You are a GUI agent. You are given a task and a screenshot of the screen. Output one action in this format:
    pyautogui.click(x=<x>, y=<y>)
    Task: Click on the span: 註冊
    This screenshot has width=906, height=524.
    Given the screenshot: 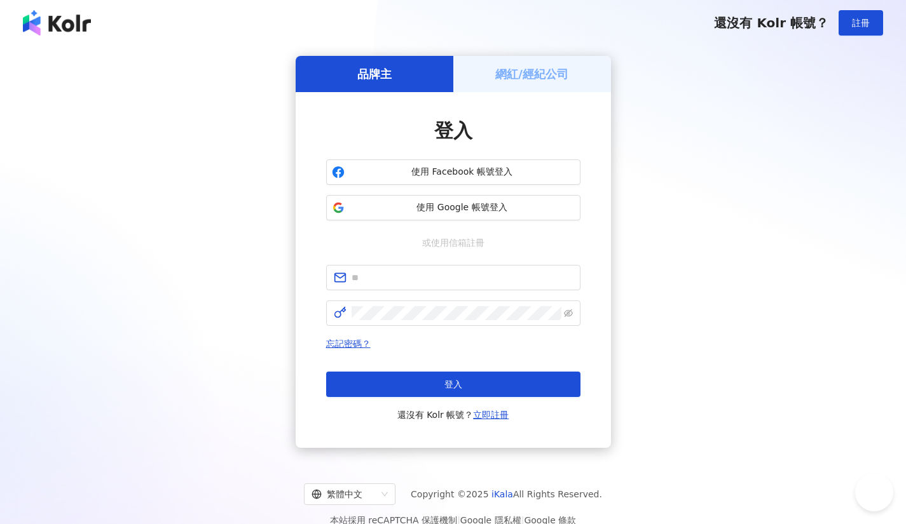 What is the action you would take?
    pyautogui.click(x=861, y=23)
    